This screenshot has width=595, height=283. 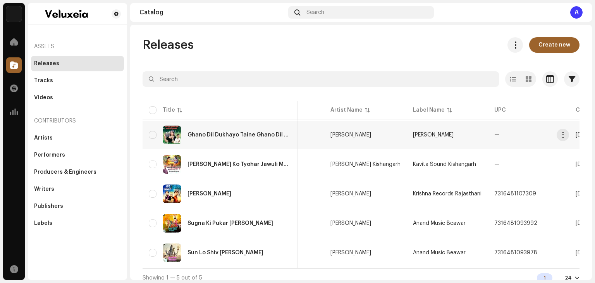 What do you see at coordinates (78, 223) in the screenshot?
I see `re-m-nav-item: Labels` at bounding box center [78, 223].